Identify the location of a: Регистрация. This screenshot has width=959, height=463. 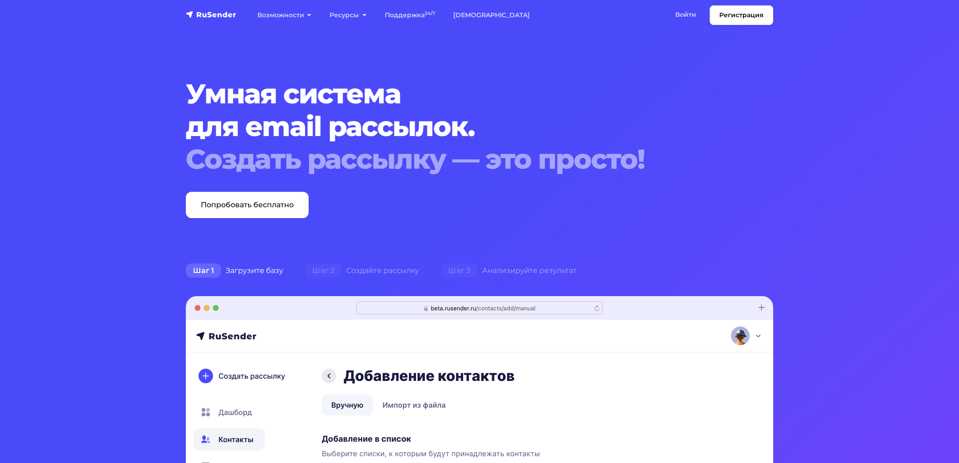
(742, 15).